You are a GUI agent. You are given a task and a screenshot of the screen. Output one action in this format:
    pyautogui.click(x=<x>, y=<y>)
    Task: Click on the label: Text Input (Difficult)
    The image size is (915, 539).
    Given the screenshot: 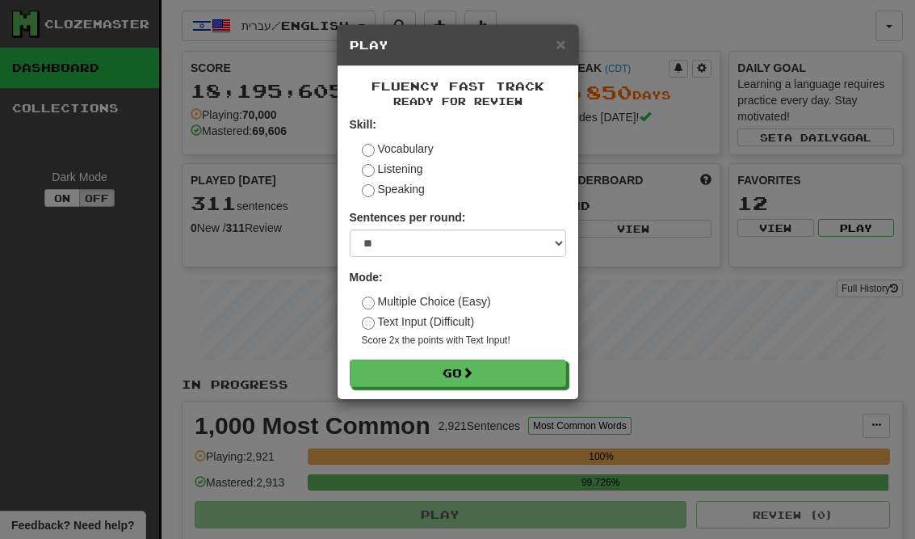 What is the action you would take?
    pyautogui.click(x=418, y=321)
    